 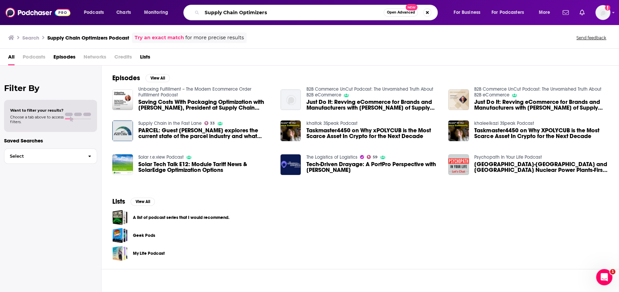 What do you see at coordinates (50, 156) in the screenshot?
I see `button: Select` at bounding box center [50, 156].